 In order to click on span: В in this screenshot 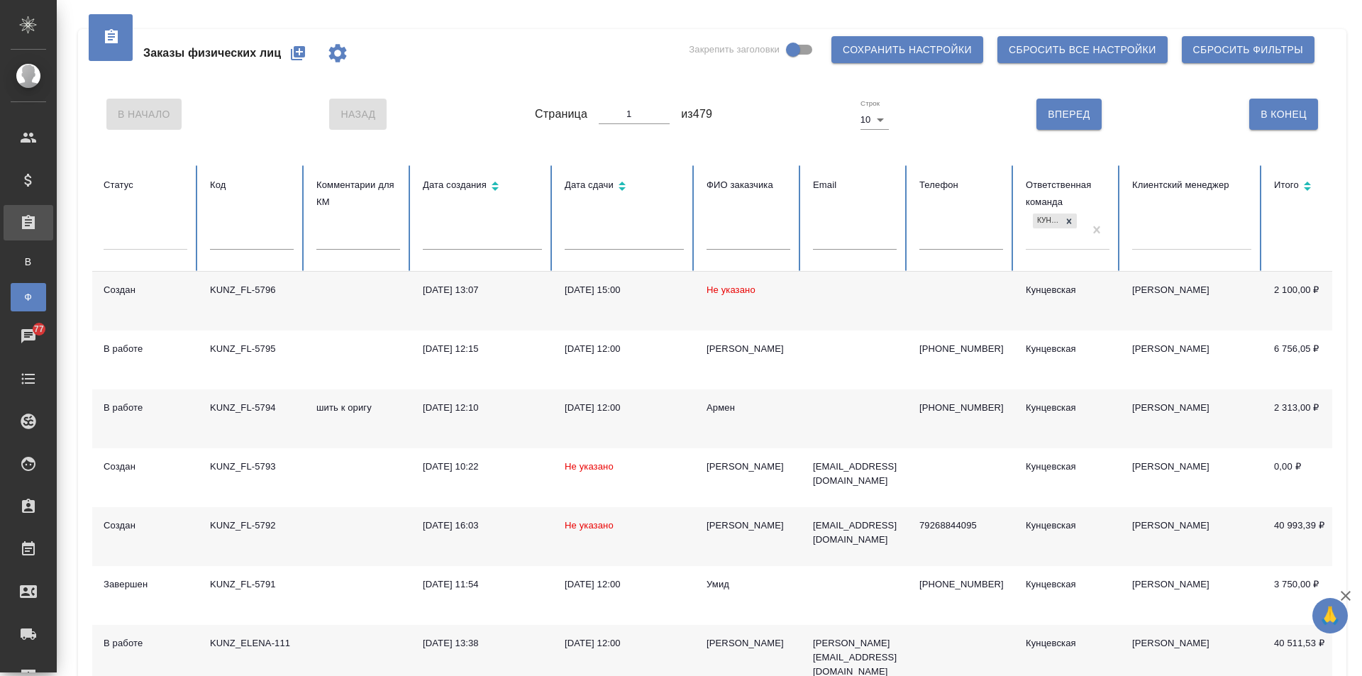, I will do `click(28, 262)`.